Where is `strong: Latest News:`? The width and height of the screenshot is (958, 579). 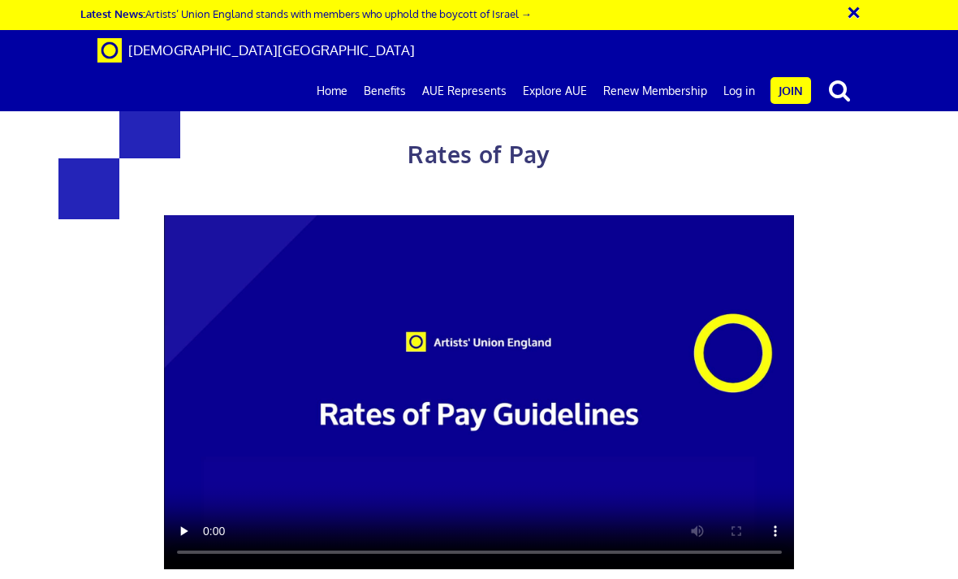
strong: Latest News: is located at coordinates (113, 13).